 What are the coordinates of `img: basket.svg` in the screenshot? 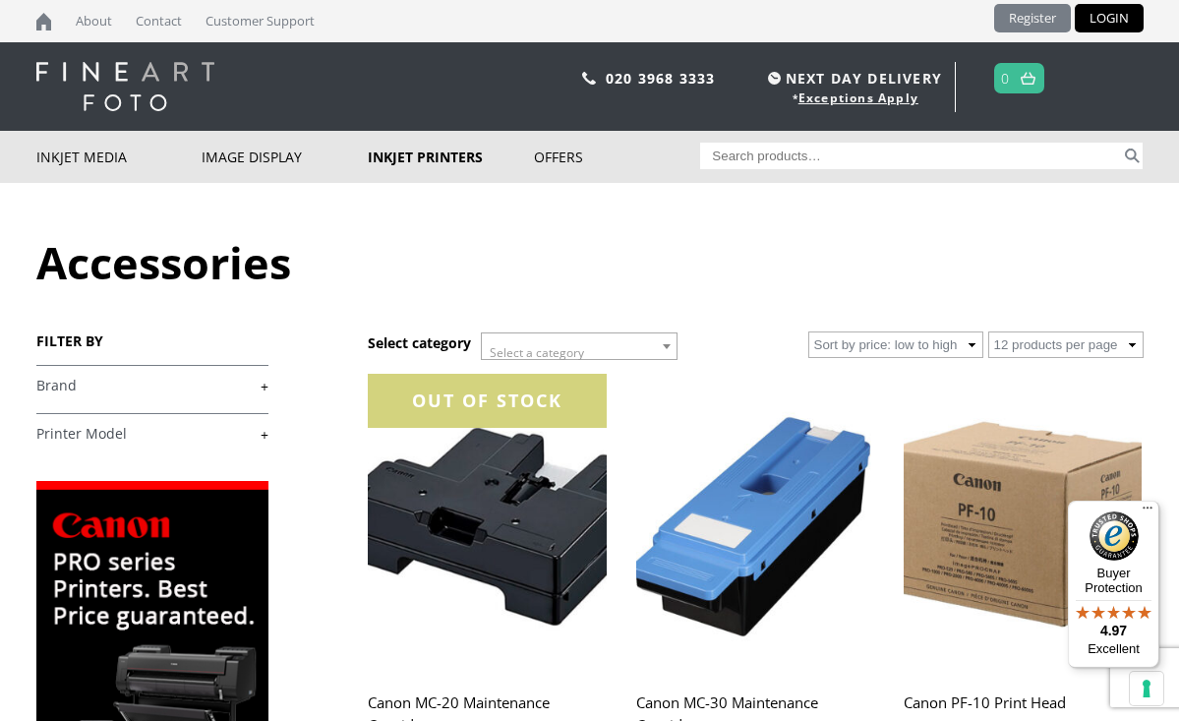 It's located at (1027, 78).